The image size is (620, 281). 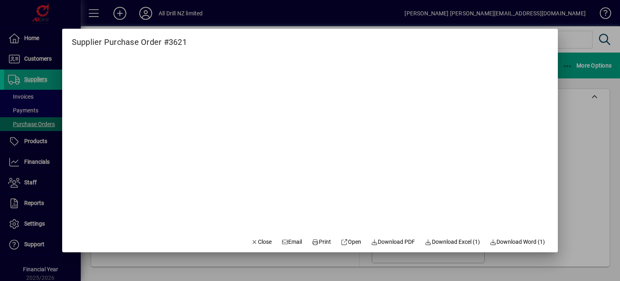 I want to click on a: Open, so click(x=351, y=242).